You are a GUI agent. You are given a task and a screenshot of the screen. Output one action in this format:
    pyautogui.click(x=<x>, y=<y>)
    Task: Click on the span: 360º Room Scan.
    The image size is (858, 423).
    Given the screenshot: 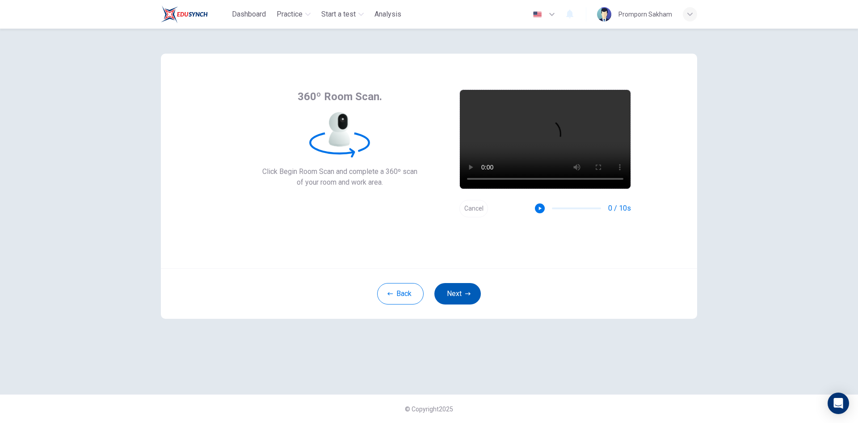 What is the action you would take?
    pyautogui.click(x=339, y=96)
    